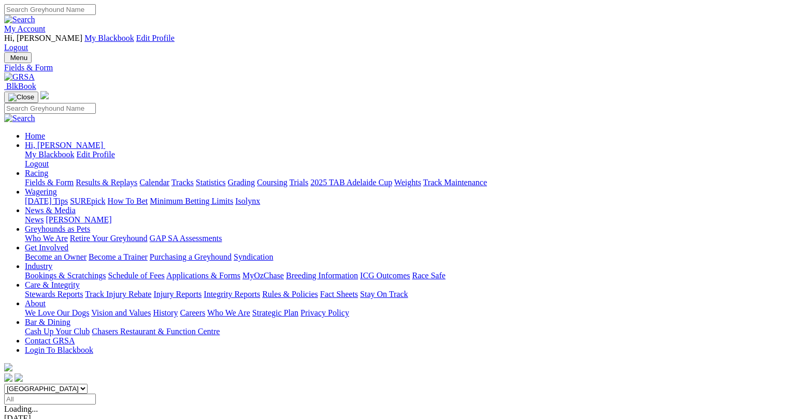  I want to click on a: Minimum Betting Limits, so click(191, 201).